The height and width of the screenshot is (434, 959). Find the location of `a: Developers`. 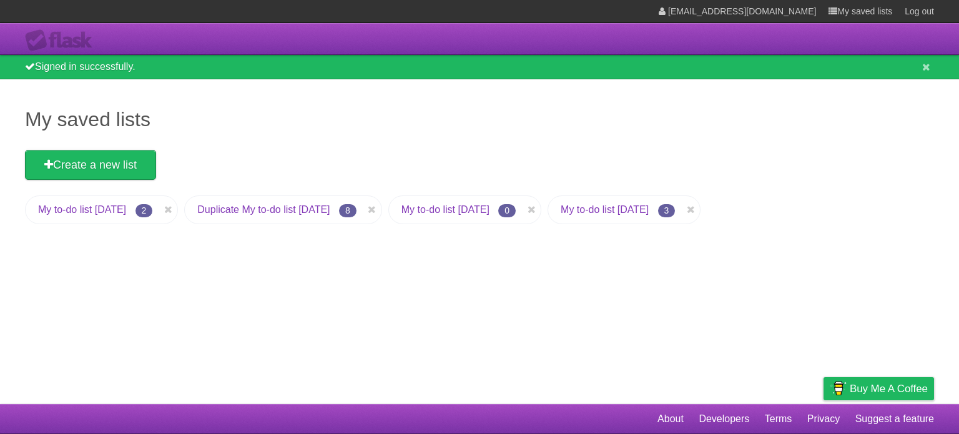

a: Developers is located at coordinates (723, 419).